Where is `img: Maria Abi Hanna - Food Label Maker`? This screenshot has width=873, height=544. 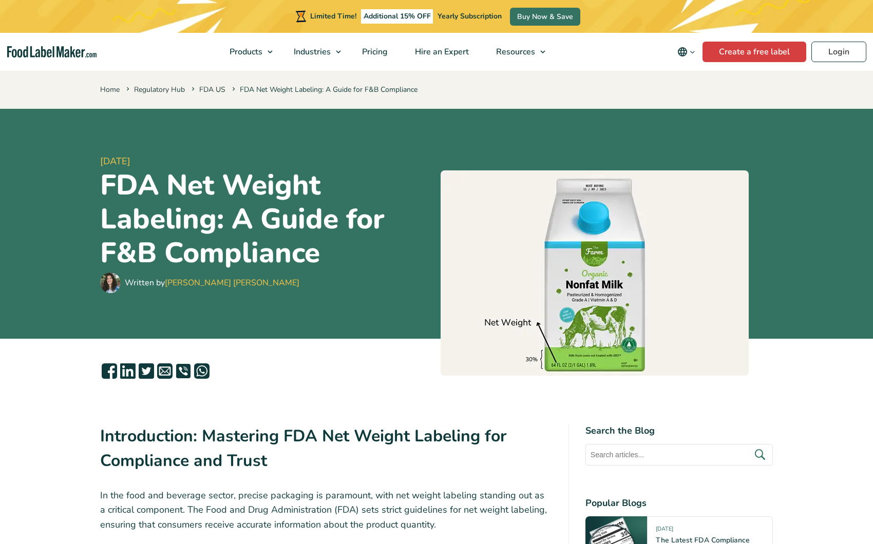
img: Maria Abi Hanna - Food Label Maker is located at coordinates (110, 283).